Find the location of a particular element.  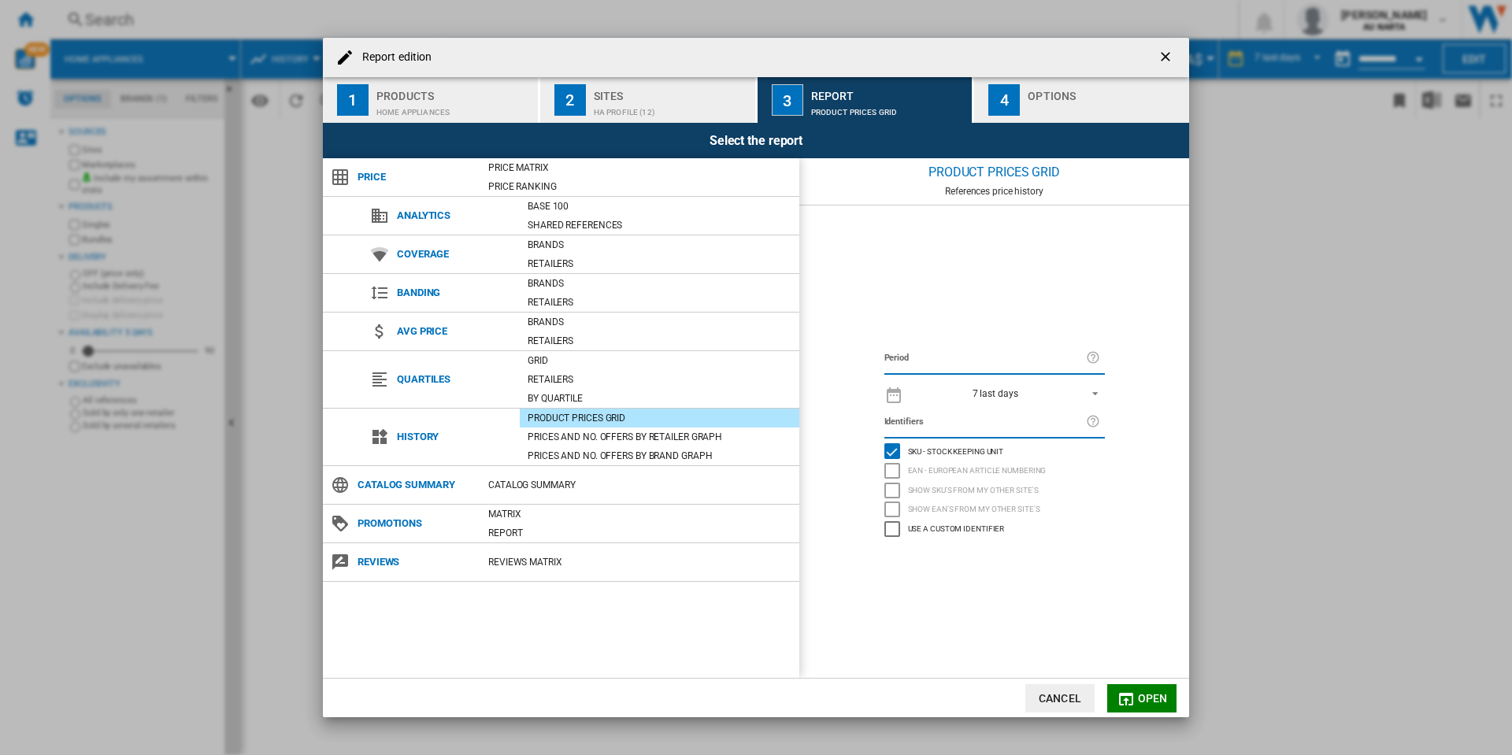

span: Avg price is located at coordinates (454, 332).